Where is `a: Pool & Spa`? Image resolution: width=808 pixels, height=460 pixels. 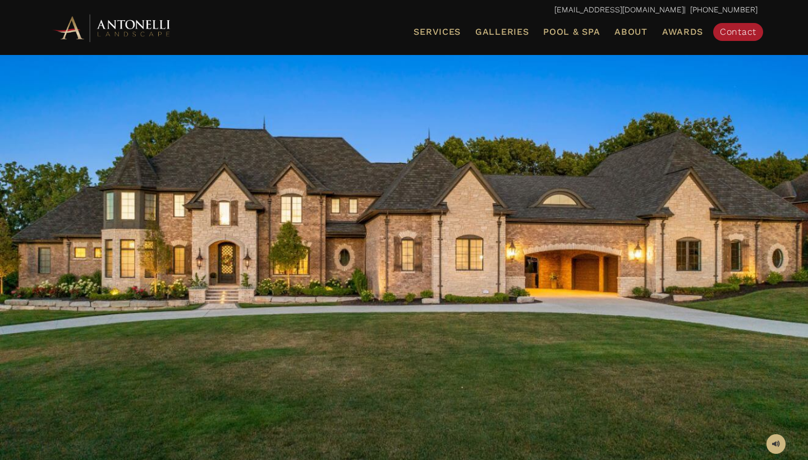 a: Pool & Spa is located at coordinates (571, 32).